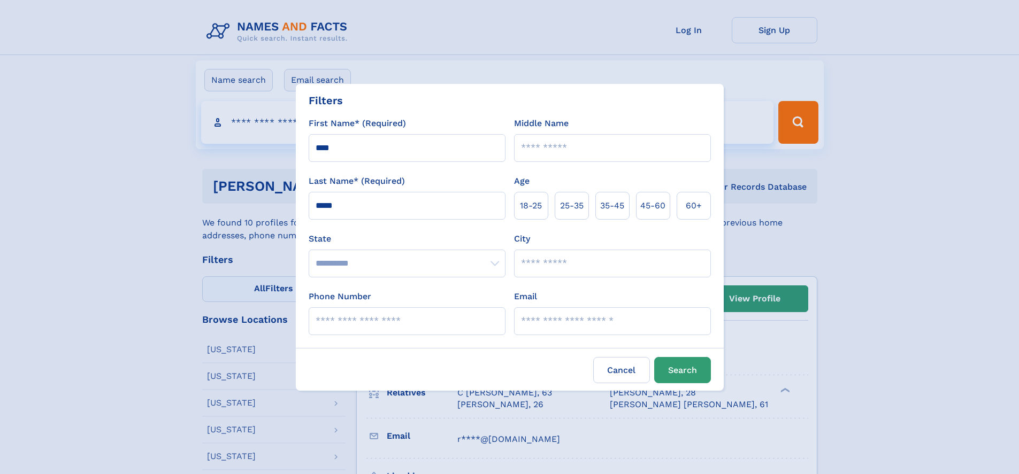  Describe the element at coordinates (525, 297) in the screenshot. I see `label: Email` at that location.